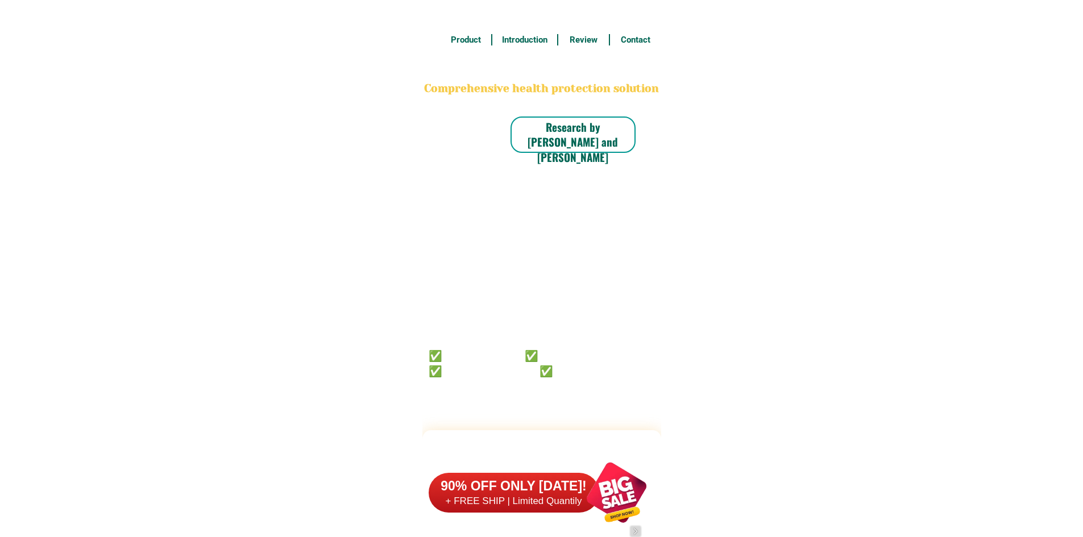  Describe the element at coordinates (542, 15) in the screenshot. I see `h3: FREE SHIPPING NATIONWIDE` at that location.